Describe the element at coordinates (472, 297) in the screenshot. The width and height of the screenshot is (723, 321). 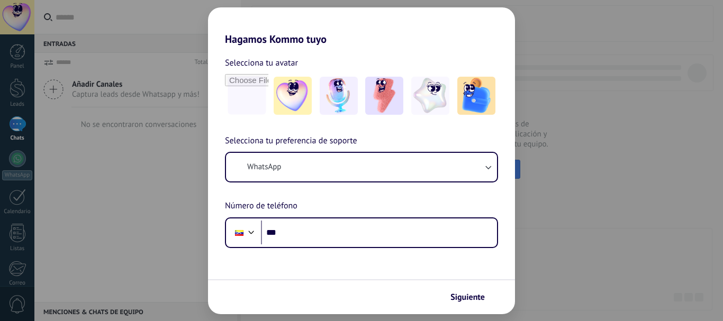
I see `button: Siguiente` at that location.